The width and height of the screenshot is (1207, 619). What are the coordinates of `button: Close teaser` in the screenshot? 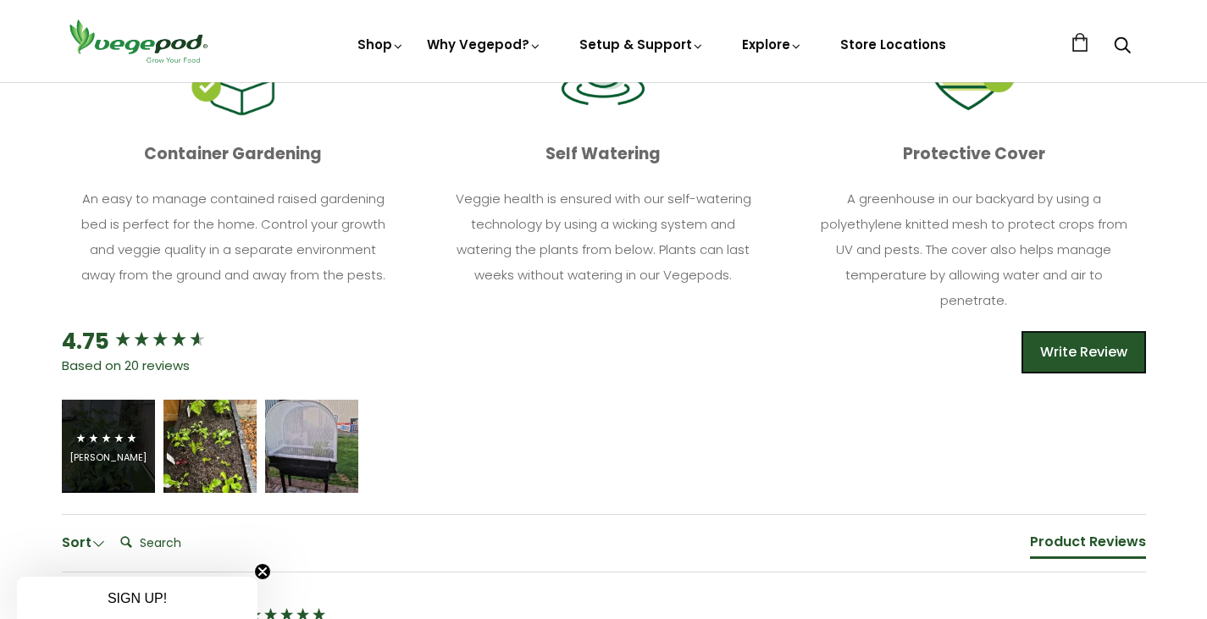 It's located at (262, 572).